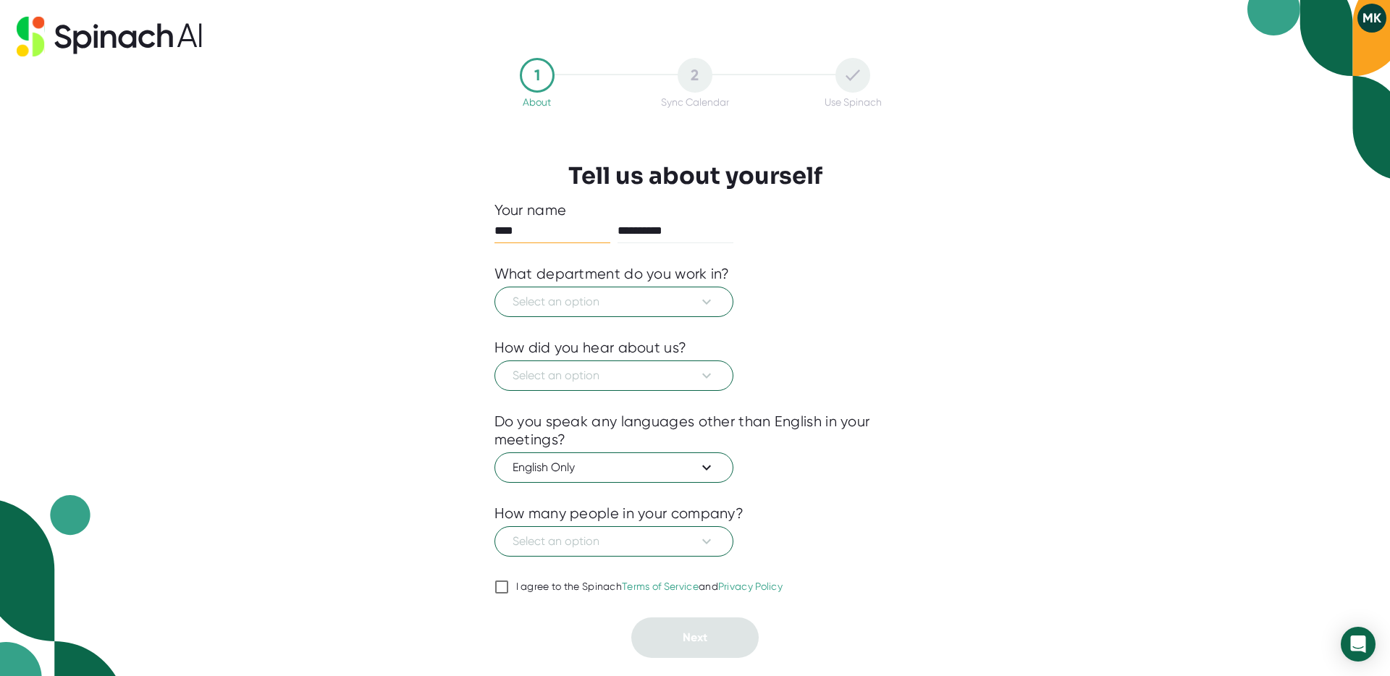 This screenshot has height=676, width=1390. Describe the element at coordinates (650, 587) in the screenshot. I see `div: I agree to the Spinach and` at that location.